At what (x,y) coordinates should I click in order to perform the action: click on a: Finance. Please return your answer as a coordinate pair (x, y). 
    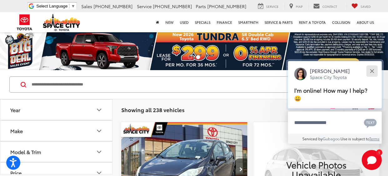
    Looking at the image, I should click on (224, 22).